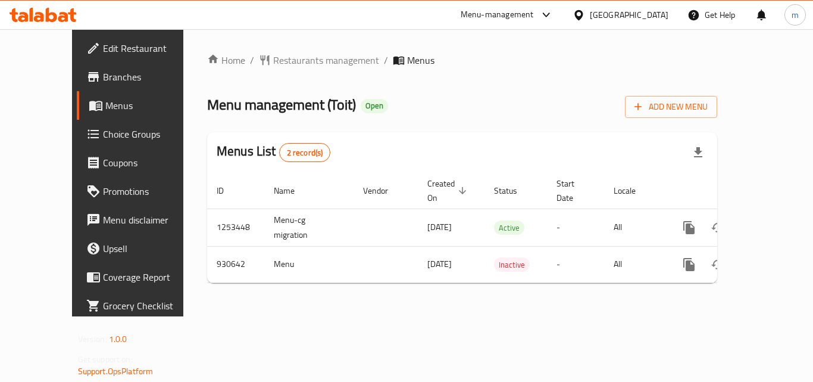 The width and height of the screenshot is (813, 382). Describe the element at coordinates (142, 305) in the screenshot. I see `a: Grocery Checklist` at that location.